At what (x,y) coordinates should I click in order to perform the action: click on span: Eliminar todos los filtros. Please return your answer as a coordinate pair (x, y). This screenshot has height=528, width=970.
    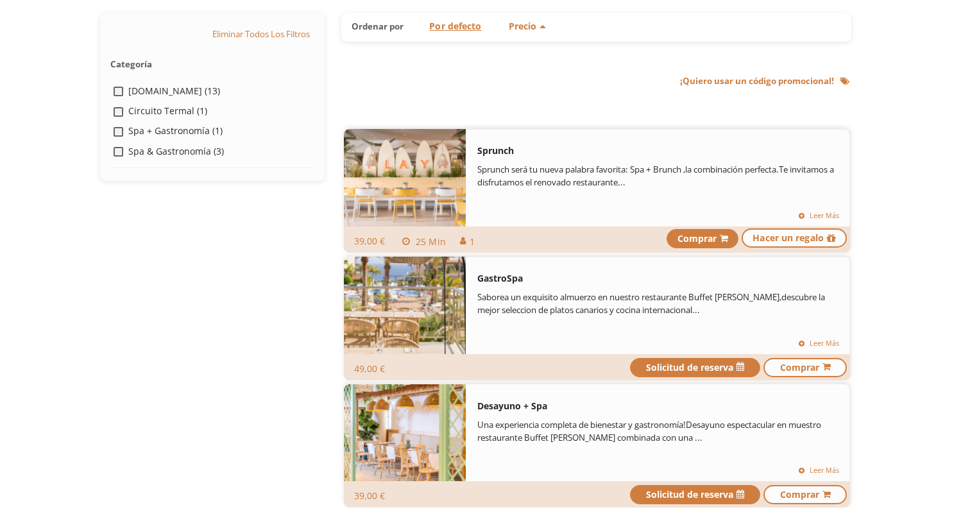
    Looking at the image, I should click on (261, 38).